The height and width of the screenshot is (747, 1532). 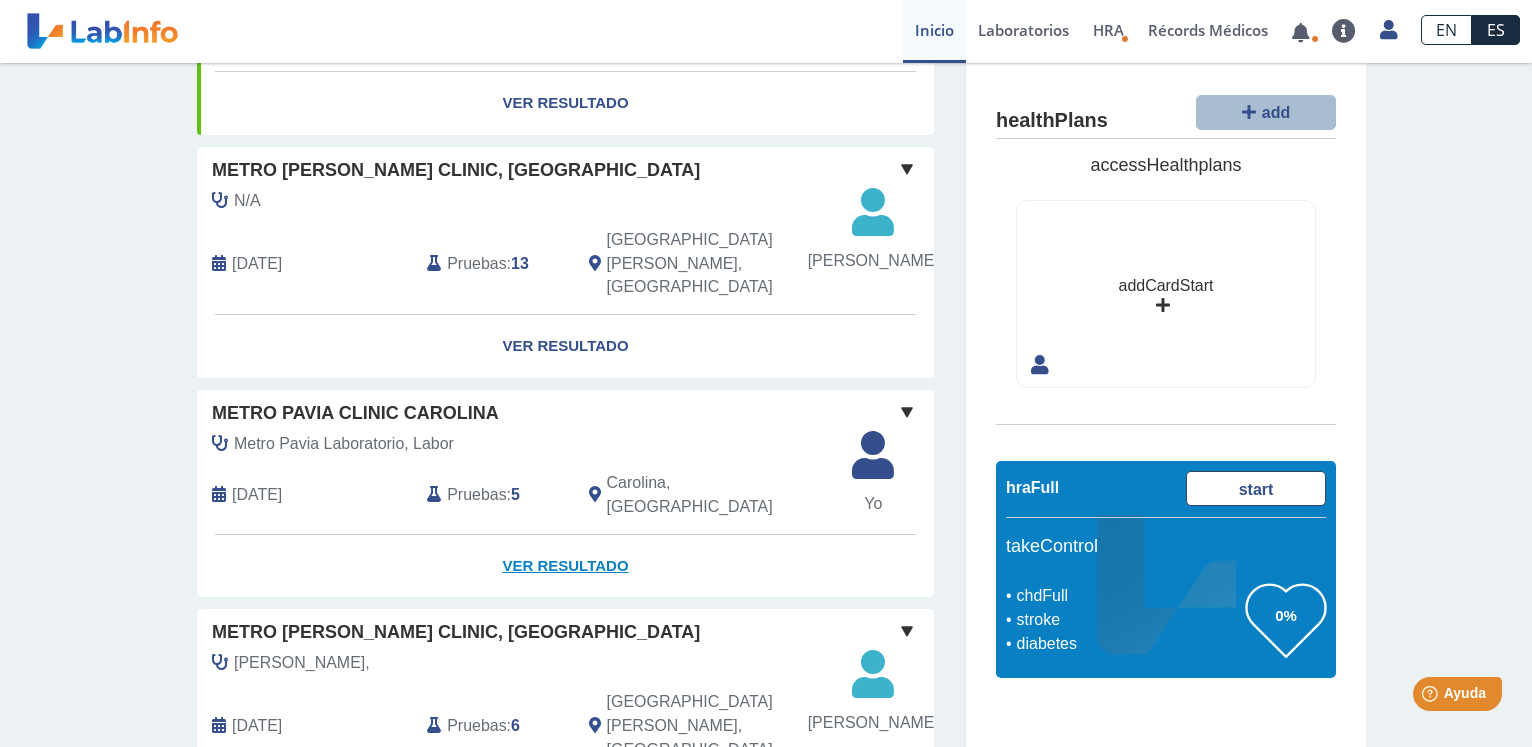 I want to click on b: 6, so click(x=515, y=725).